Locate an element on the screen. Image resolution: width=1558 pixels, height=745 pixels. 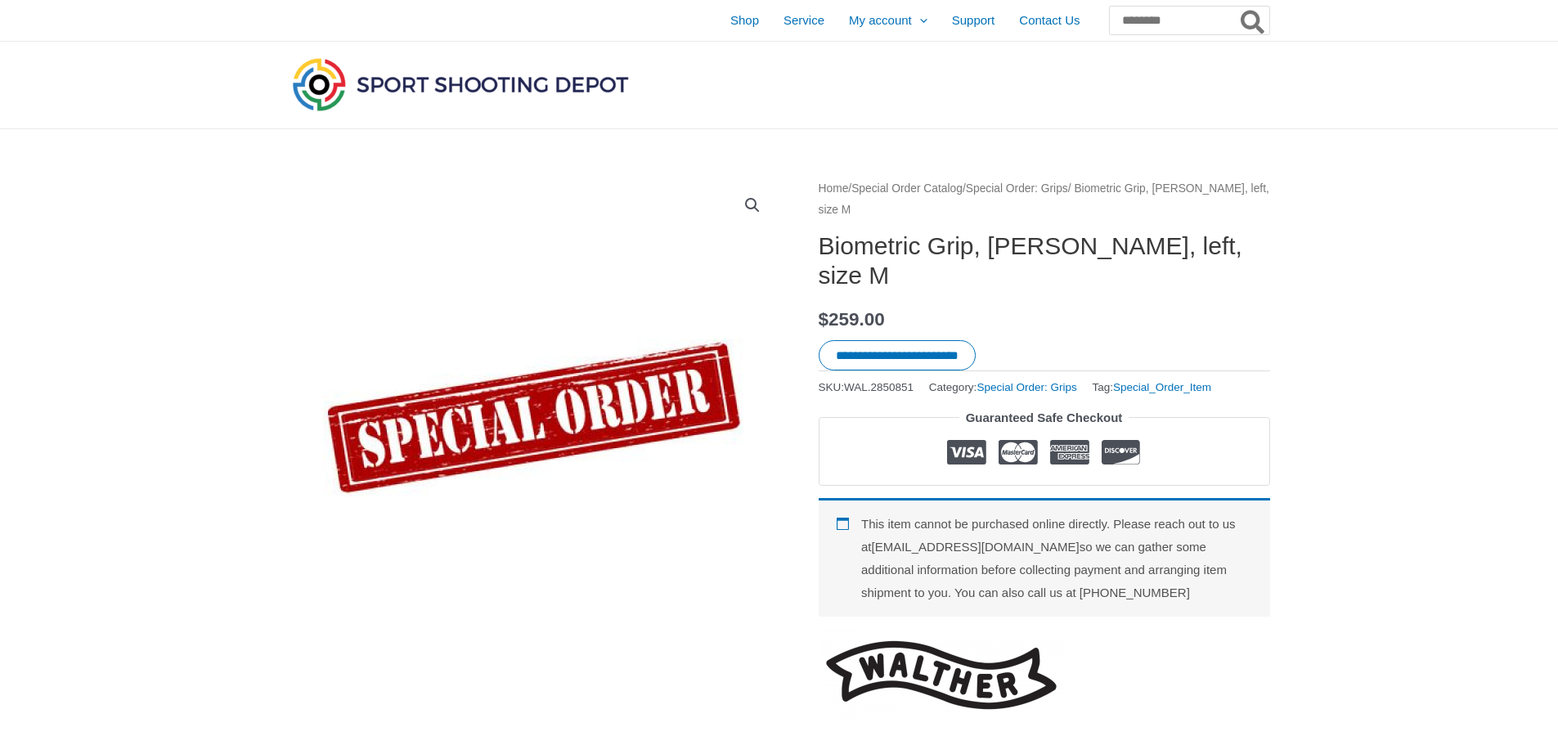
a: Special_Order_Item is located at coordinates (1162, 387).